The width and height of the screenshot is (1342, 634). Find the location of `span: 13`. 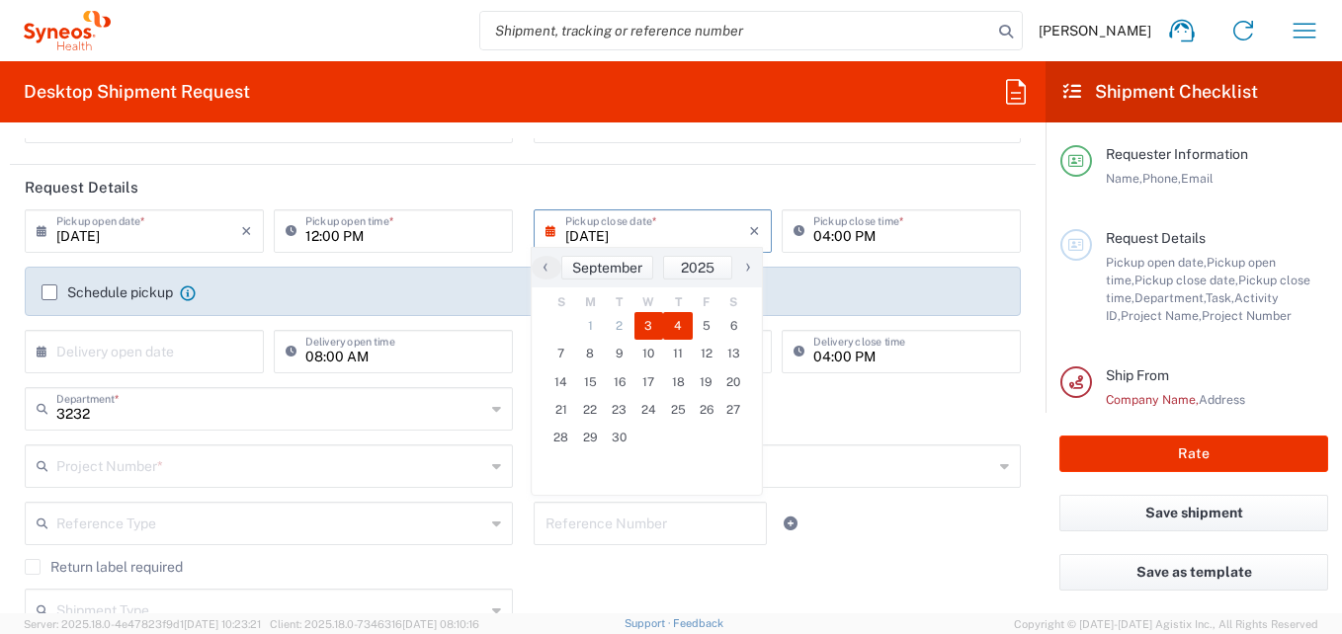

span: 13 is located at coordinates (733, 354).